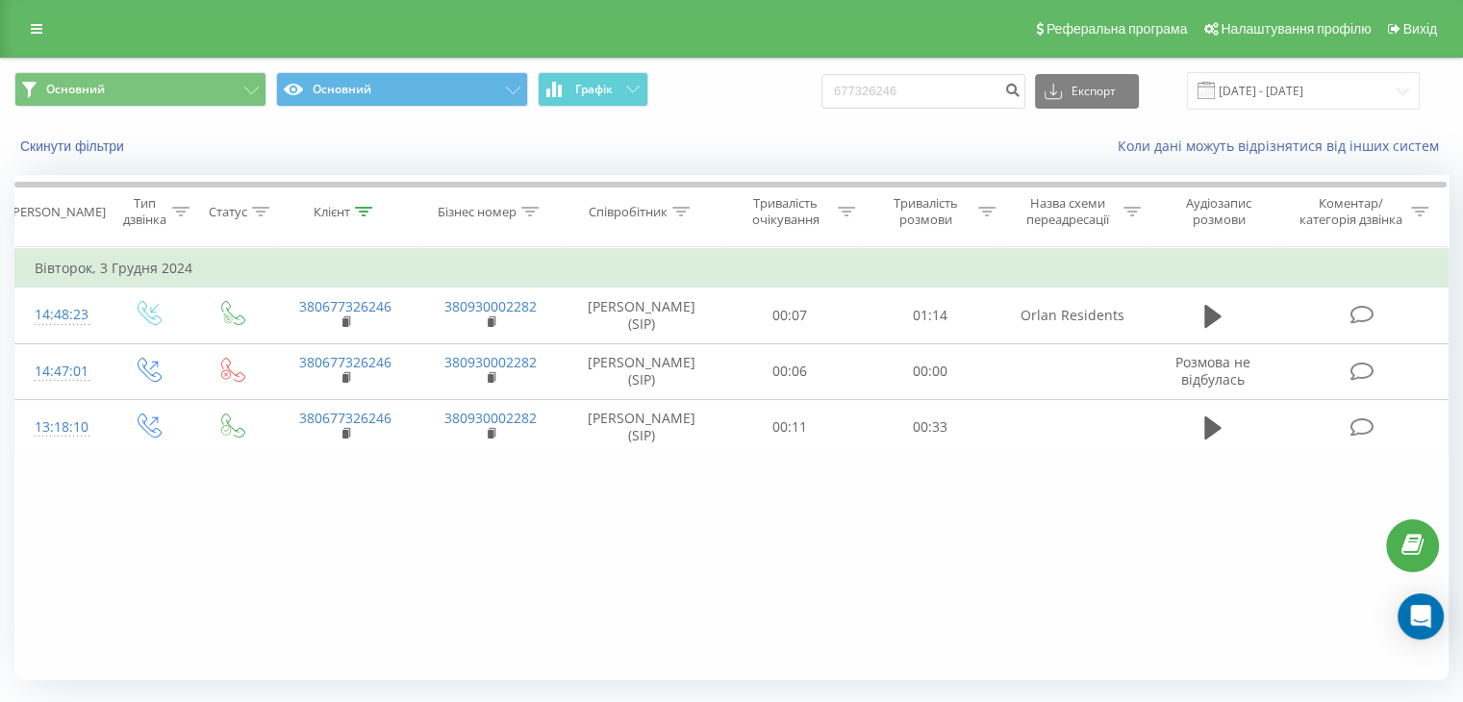  What do you see at coordinates (1283, 145) in the screenshot?
I see `a: Коли дані можуть відрізнятися вiд інших систем` at bounding box center [1283, 145].